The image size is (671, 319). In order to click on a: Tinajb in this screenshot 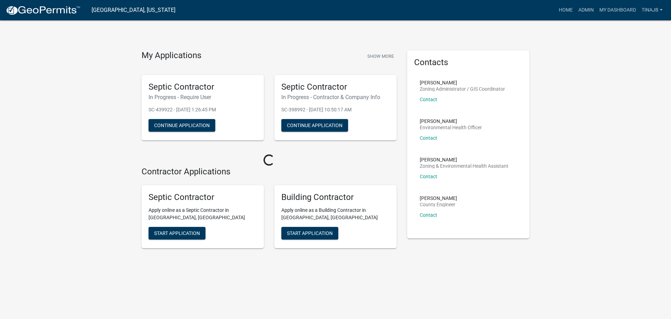, I will do `click(652, 10)`.